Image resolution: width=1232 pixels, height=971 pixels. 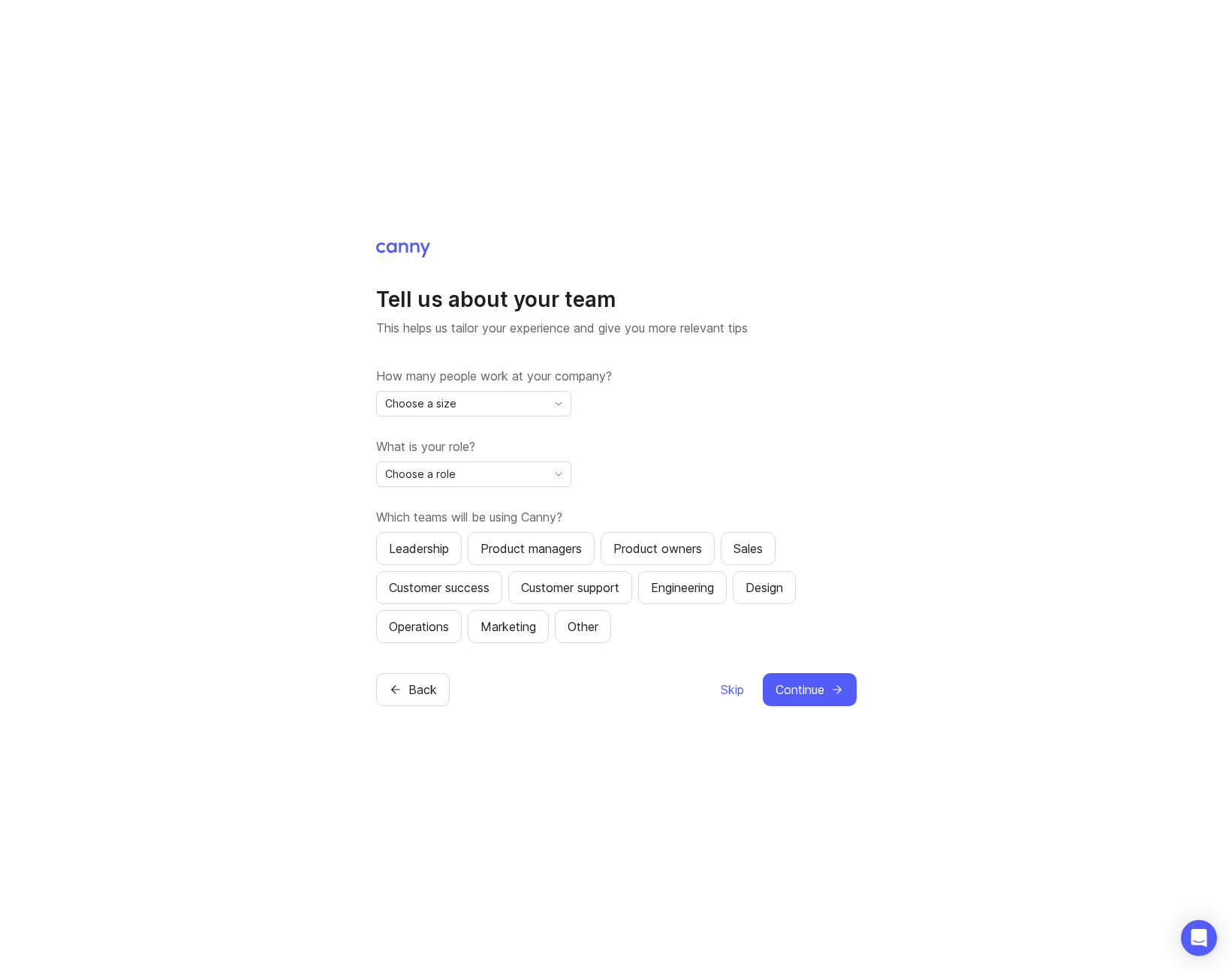 What do you see at coordinates (616, 446) in the screenshot?
I see `label: What is your role?` at bounding box center [616, 446].